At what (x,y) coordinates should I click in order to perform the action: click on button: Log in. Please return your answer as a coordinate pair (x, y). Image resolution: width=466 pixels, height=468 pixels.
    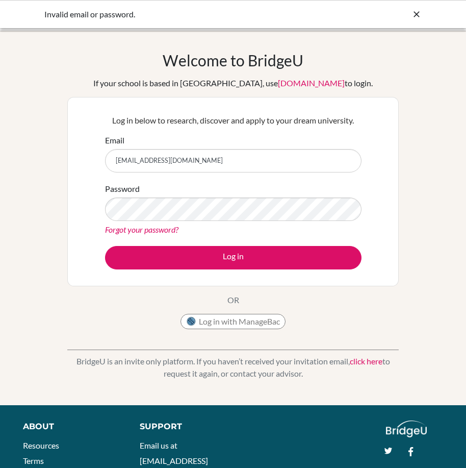
    Looking at the image, I should click on (233, 258).